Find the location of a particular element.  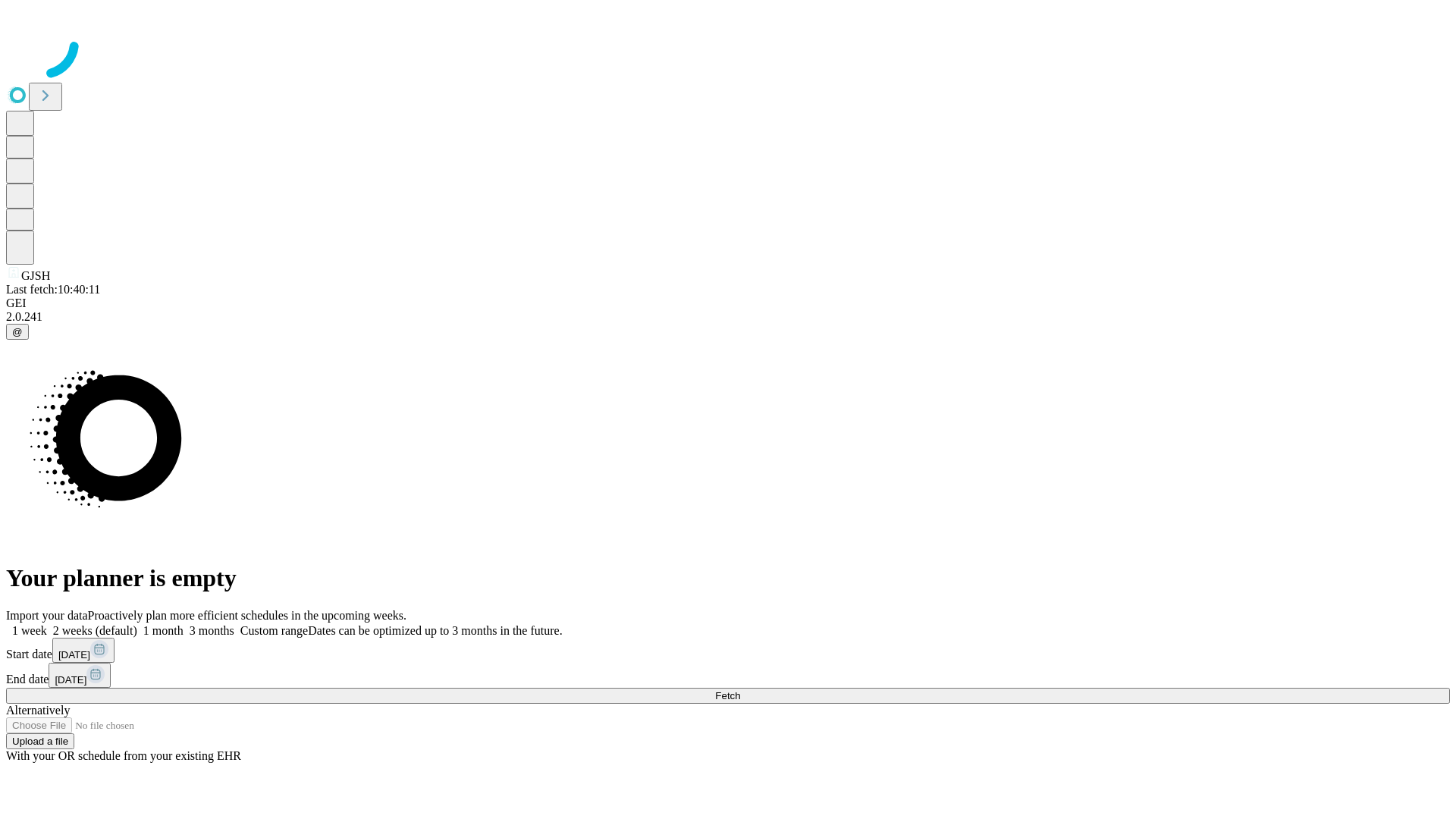

h1: Your planner is empty is located at coordinates (728, 577).